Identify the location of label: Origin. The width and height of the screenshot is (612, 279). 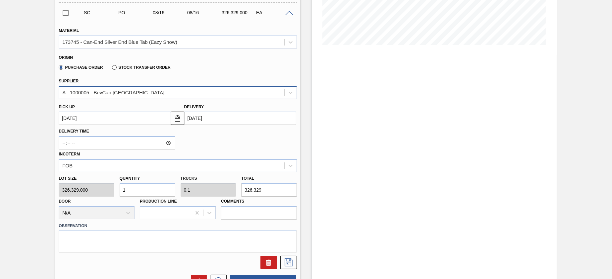
(66, 57).